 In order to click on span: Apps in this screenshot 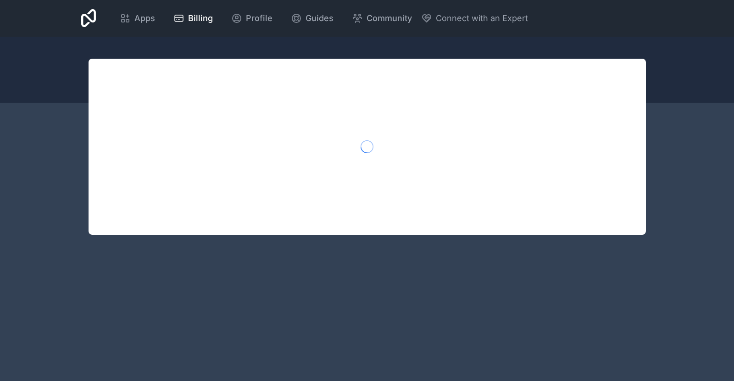, I will do `click(145, 18)`.